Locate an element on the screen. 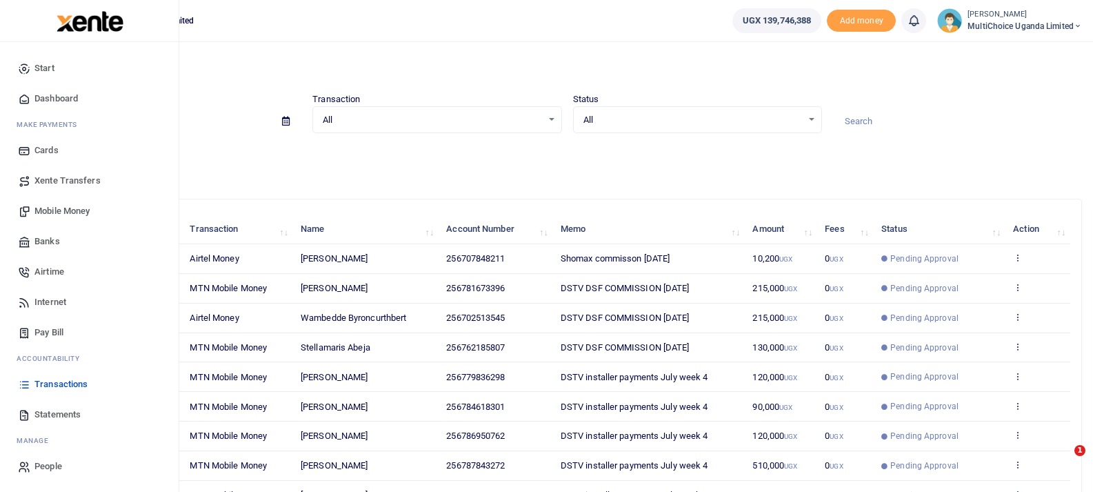 The image size is (1093, 492). span: All is located at coordinates (692, 120).